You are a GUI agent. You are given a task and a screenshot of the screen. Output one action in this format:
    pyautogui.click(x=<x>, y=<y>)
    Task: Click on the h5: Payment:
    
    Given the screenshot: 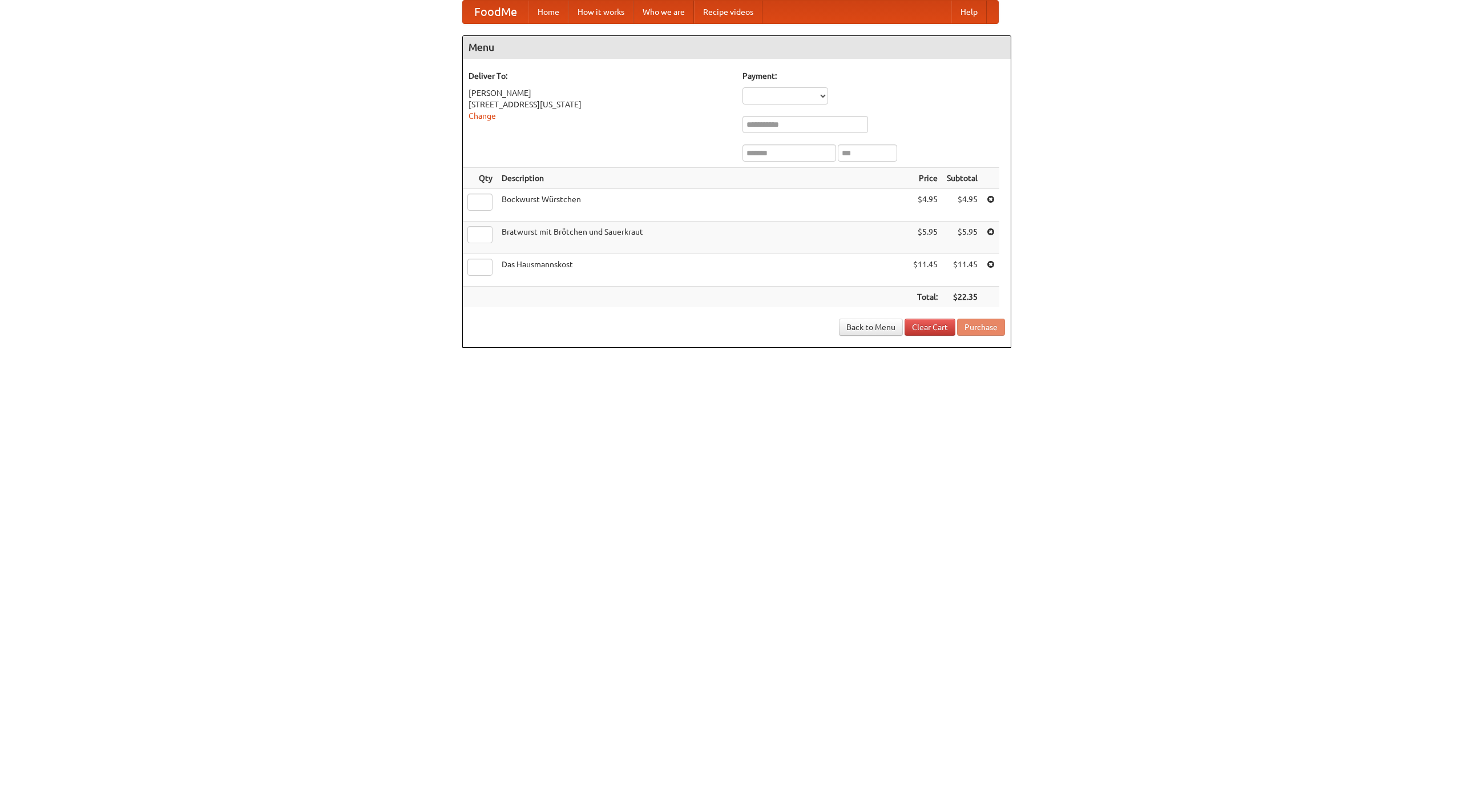 What is the action you would take?
    pyautogui.click(x=874, y=76)
    